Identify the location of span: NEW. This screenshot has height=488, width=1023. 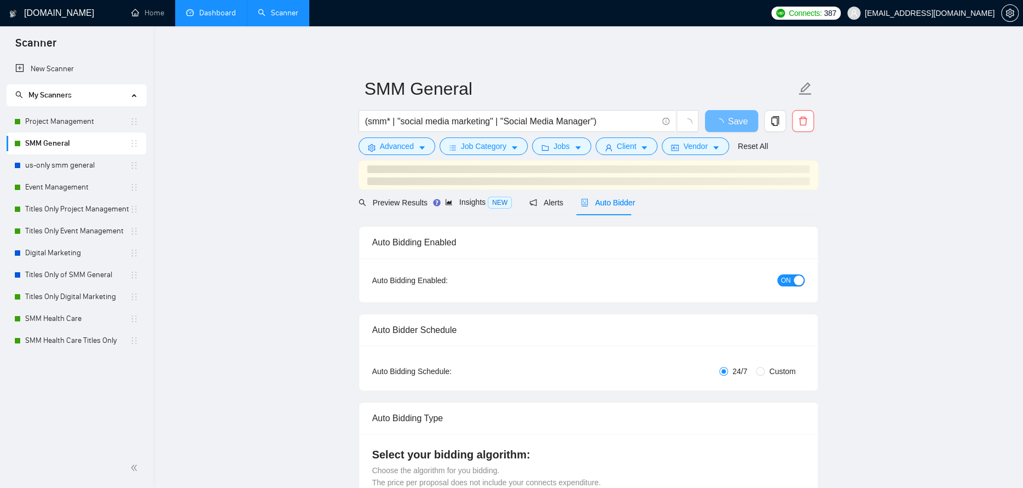
(500, 203).